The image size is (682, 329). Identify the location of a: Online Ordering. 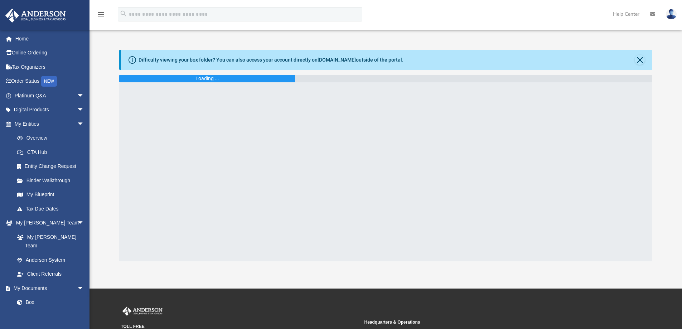
(50, 53).